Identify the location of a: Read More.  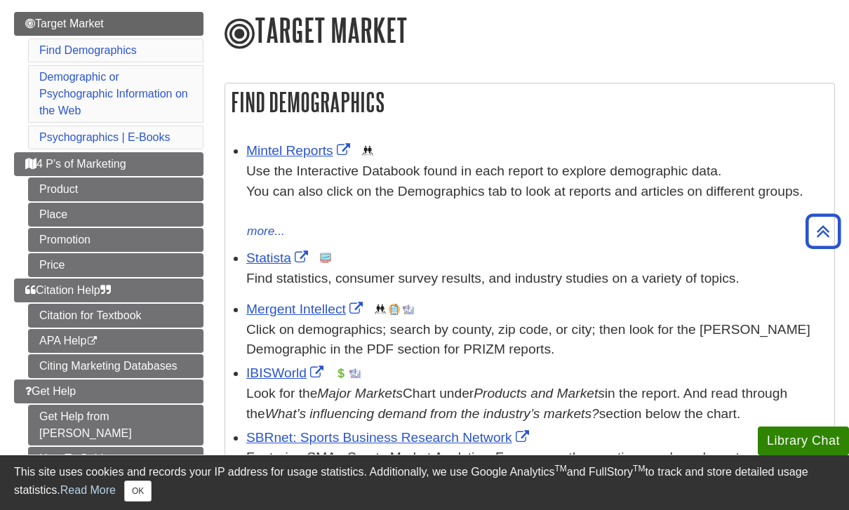
(88, 490).